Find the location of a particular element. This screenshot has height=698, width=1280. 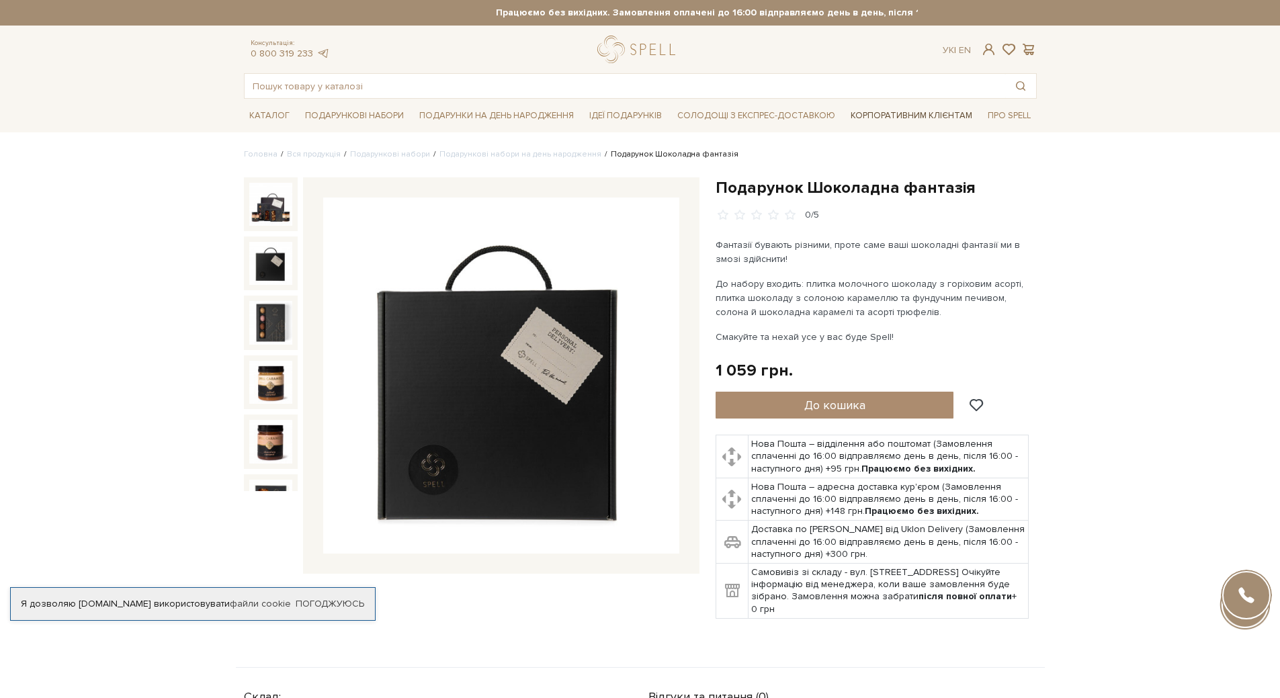

strong: Працюємо без вихідних. Замовлення оплачені до 16:00 відправляємо день в день, після 16:00 - насту... is located at coordinates (759, 13).